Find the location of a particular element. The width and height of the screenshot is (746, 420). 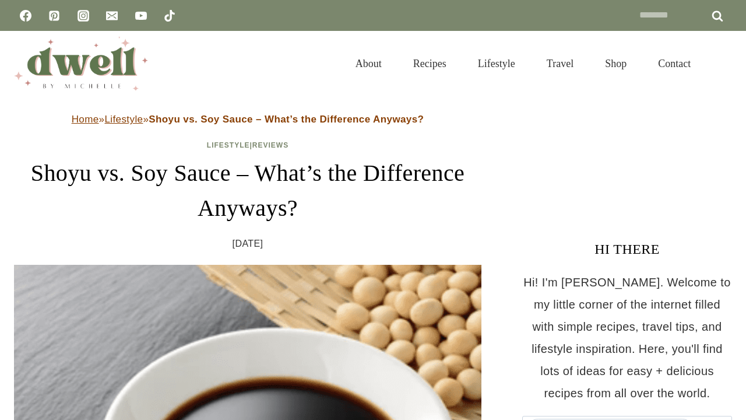

h1: Shoyu vs. Soy Sauce – What’s the Difference Anyways? is located at coordinates (248, 191).